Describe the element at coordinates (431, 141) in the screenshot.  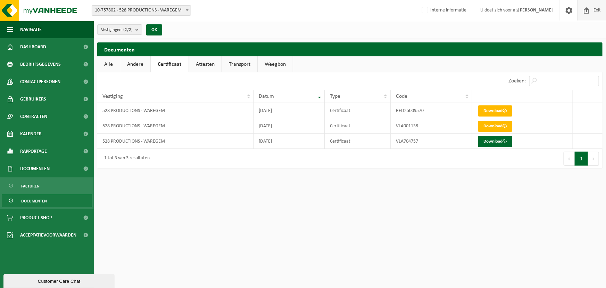
I see `td: VLA704757` at that location.